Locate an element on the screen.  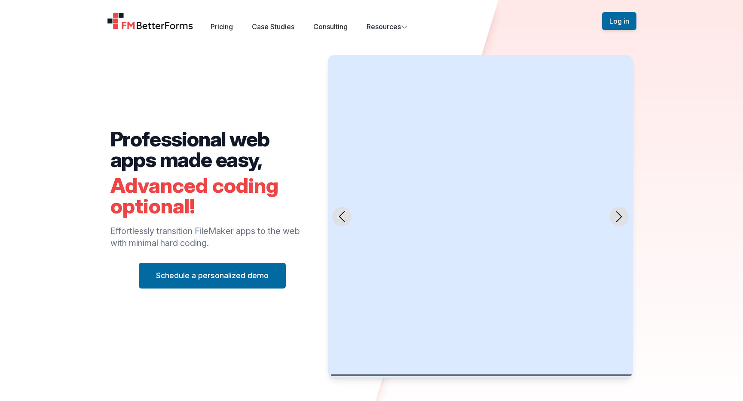
button: Resources is located at coordinates (387, 27).